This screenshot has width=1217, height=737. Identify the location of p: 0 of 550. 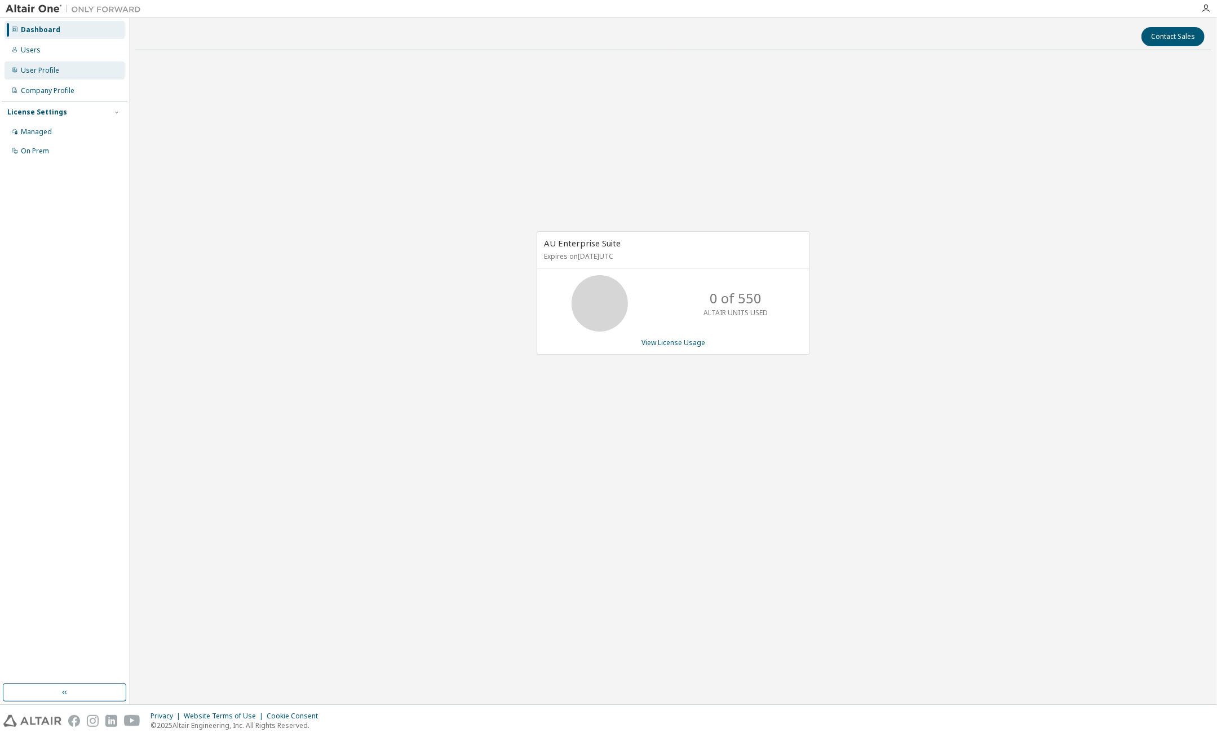
(736, 298).